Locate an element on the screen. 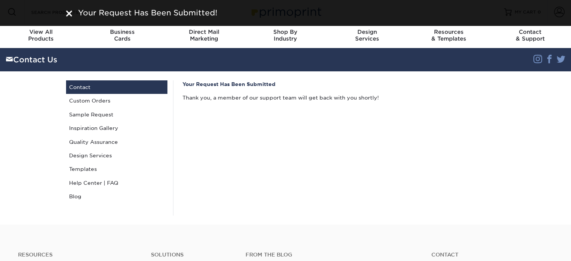  span: Business is located at coordinates (122, 32).